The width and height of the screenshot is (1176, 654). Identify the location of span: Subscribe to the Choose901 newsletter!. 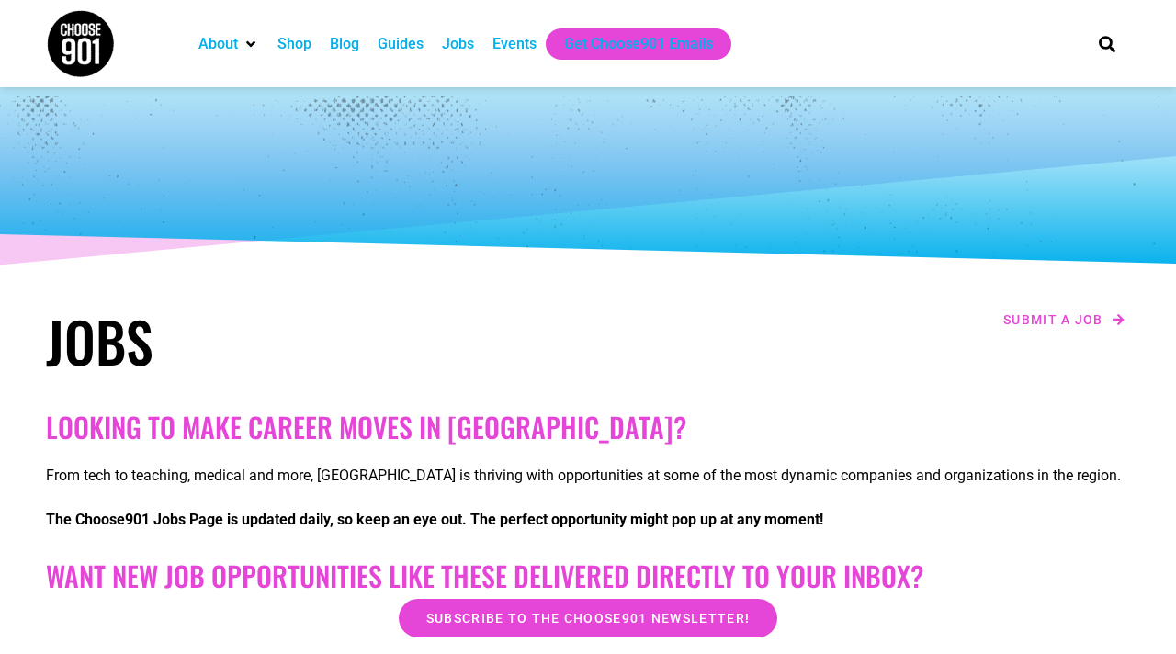
(588, 618).